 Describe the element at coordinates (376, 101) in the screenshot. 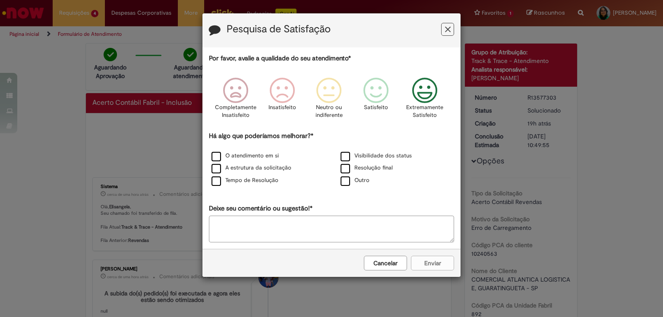

I see `div: Satisfeito` at that location.